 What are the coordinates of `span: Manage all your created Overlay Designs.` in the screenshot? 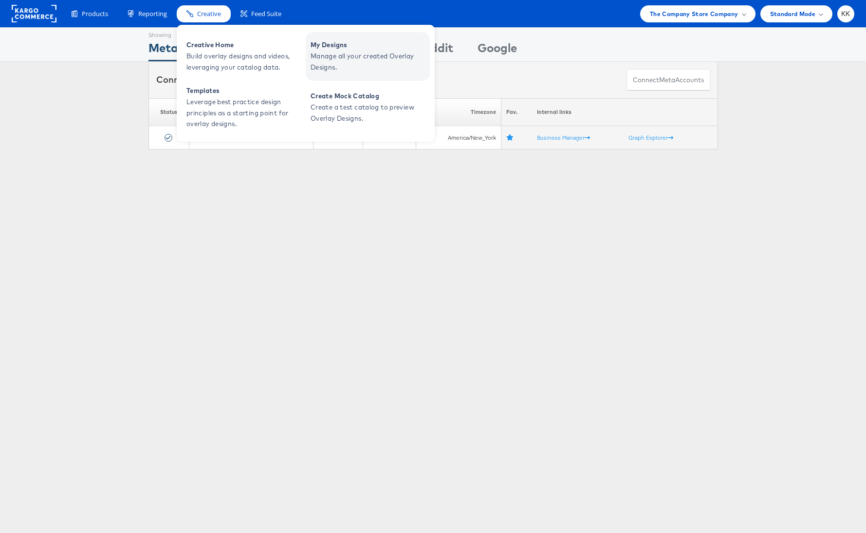 It's located at (369, 62).